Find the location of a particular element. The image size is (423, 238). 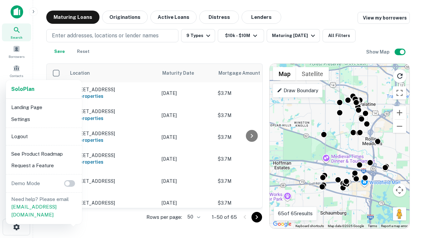

p: Need help? Please email is located at coordinates (44, 207).